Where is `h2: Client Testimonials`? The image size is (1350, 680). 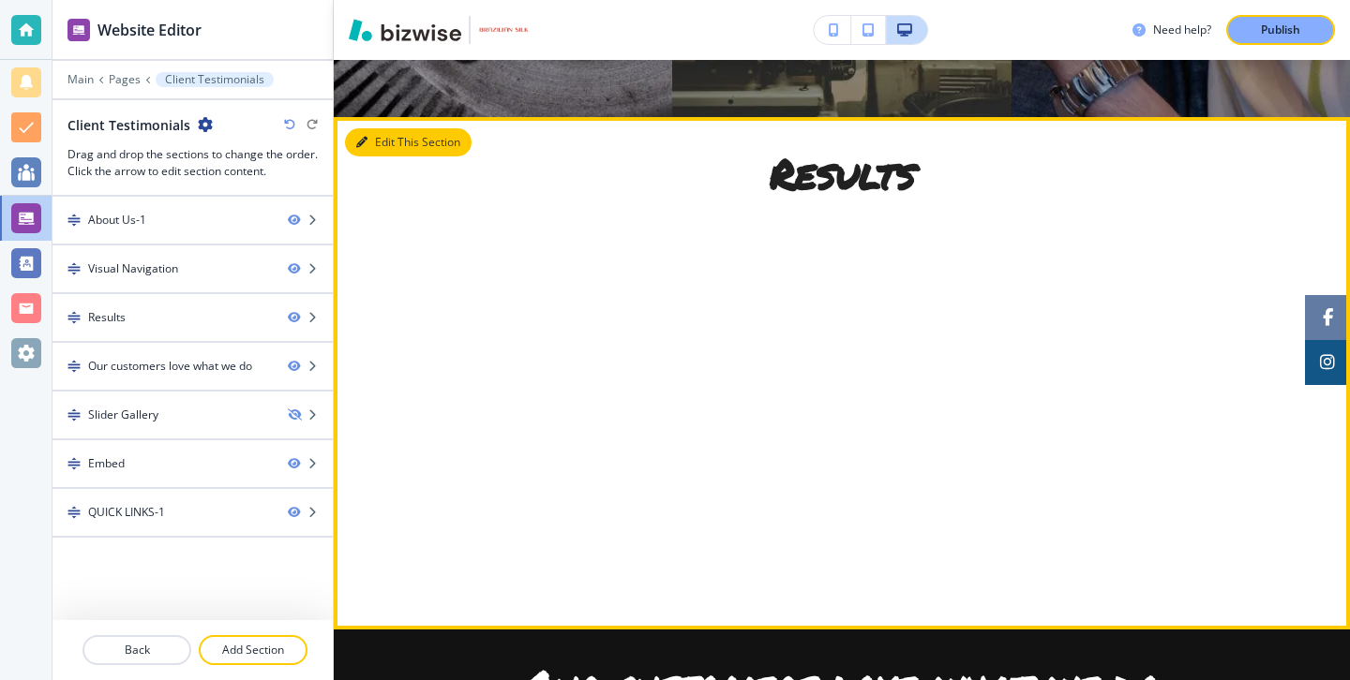
h2: Client Testimonials is located at coordinates (128, 125).